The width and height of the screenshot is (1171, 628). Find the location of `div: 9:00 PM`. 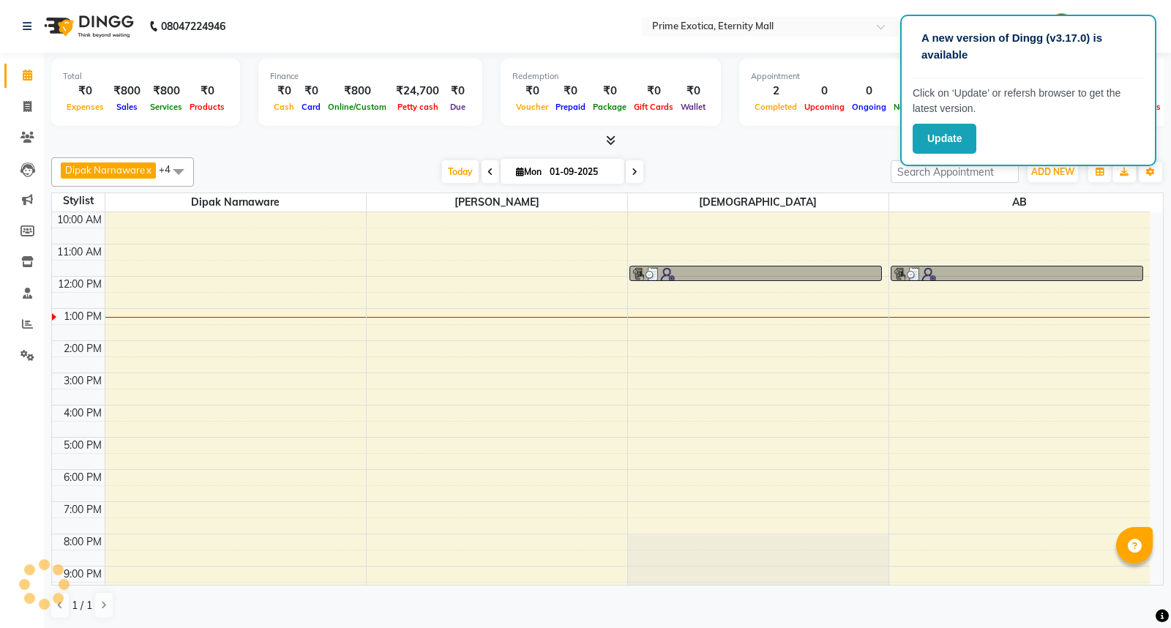

div: 9:00 PM is located at coordinates (83, 574).